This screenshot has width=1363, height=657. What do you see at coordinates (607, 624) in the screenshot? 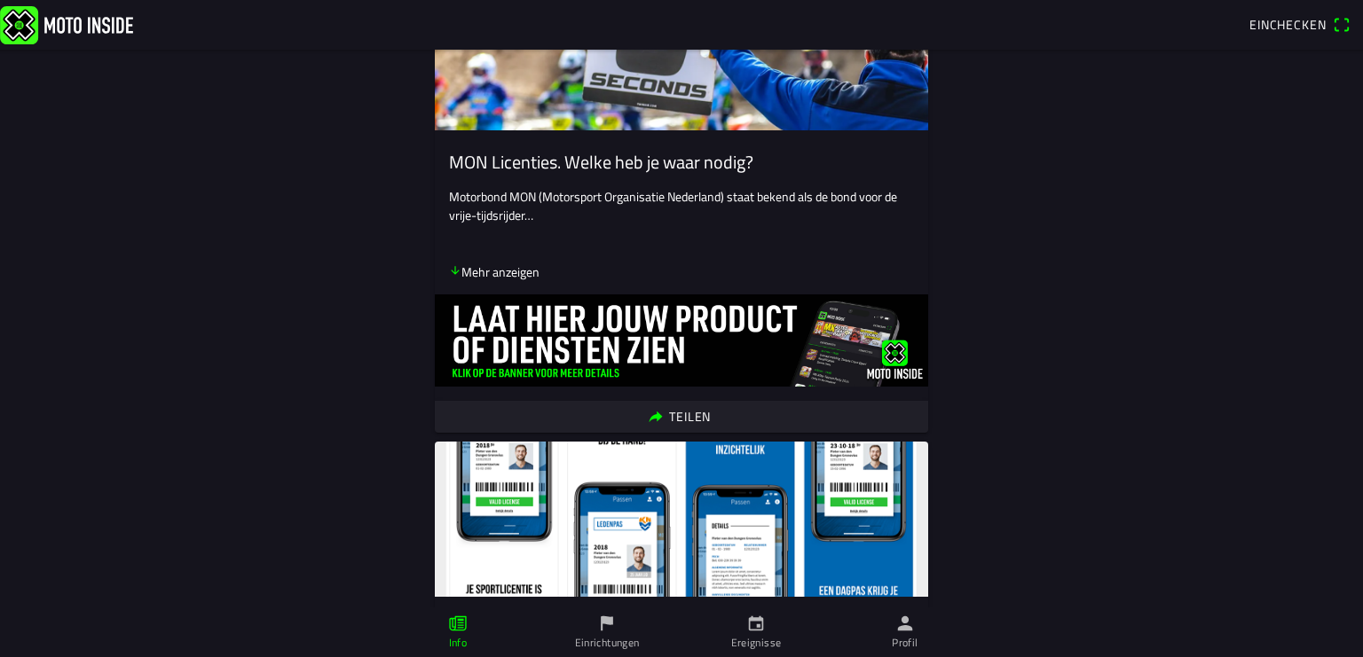
I see `ion-icon: flag` at bounding box center [607, 624].